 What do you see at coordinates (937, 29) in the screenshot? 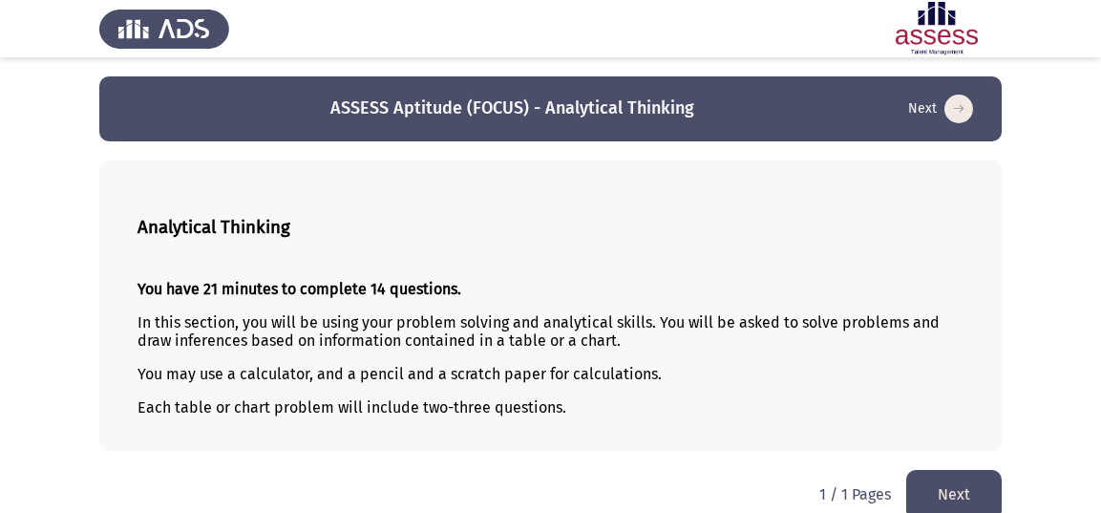
I see `img: Assessment logo of ASSESS Focus 4 Module Assessment (EN/AR) (Basic - IB)` at bounding box center [937, 29].